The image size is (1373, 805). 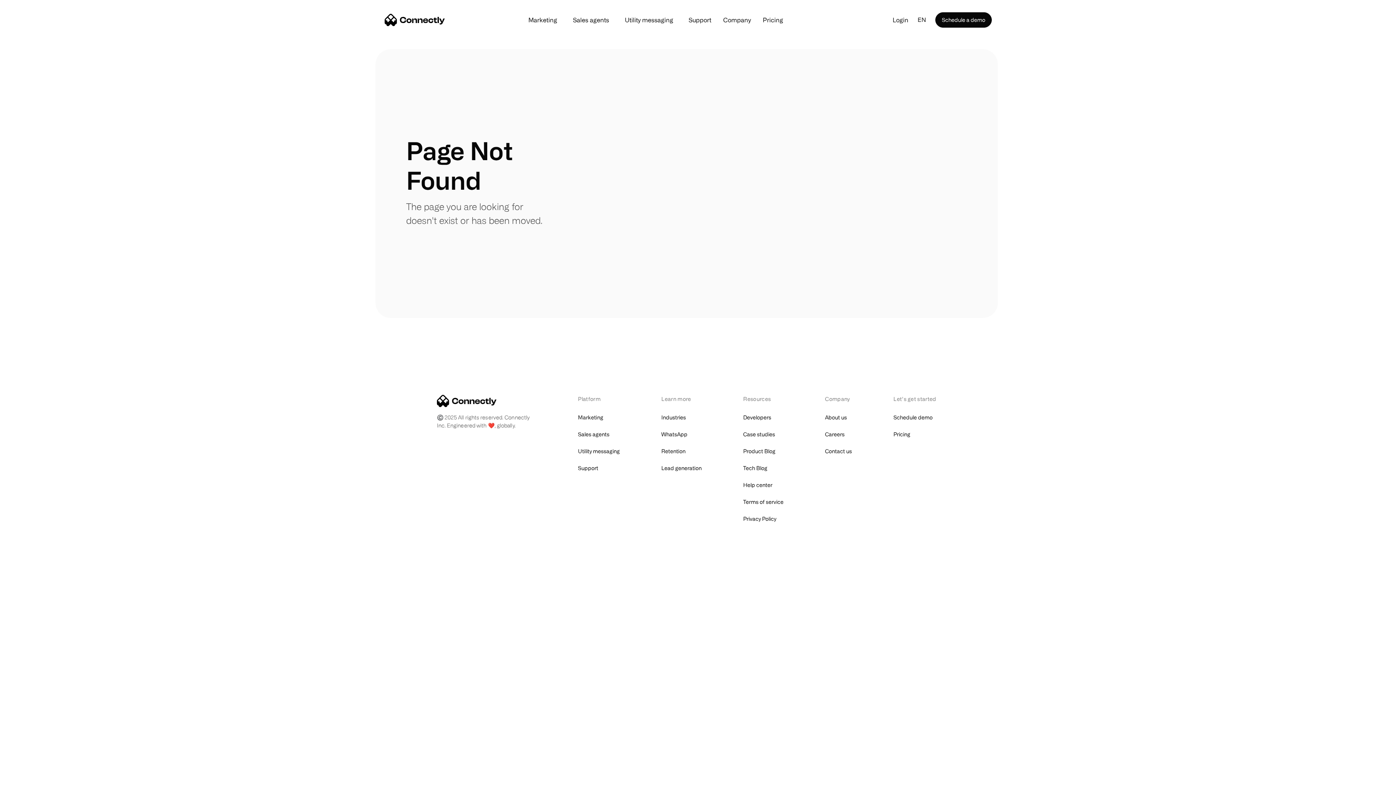 What do you see at coordinates (963, 20) in the screenshot?
I see `a: Schedule a demo` at bounding box center [963, 20].